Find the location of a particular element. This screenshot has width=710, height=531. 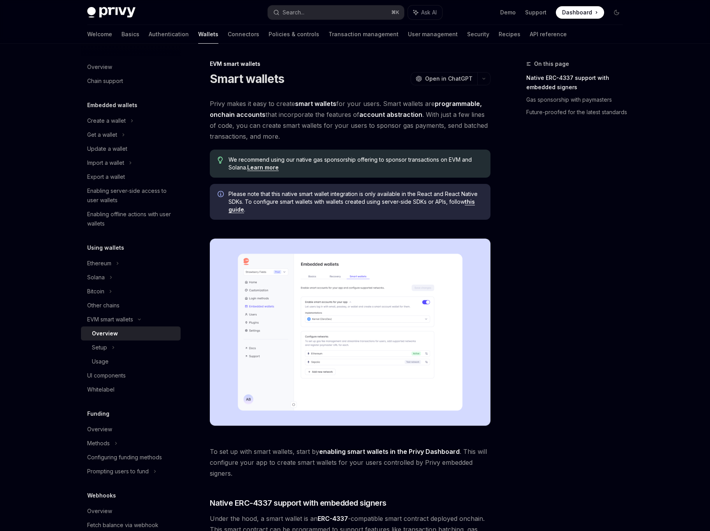

span: Ask AI is located at coordinates (429, 12).